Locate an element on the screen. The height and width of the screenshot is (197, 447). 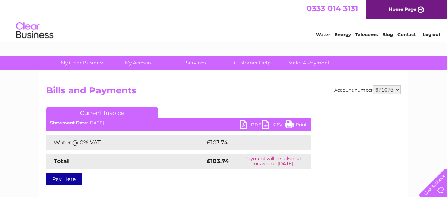
a: Customer Help is located at coordinates (252, 63).